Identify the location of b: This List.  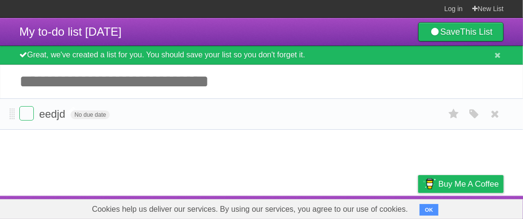
(476, 32).